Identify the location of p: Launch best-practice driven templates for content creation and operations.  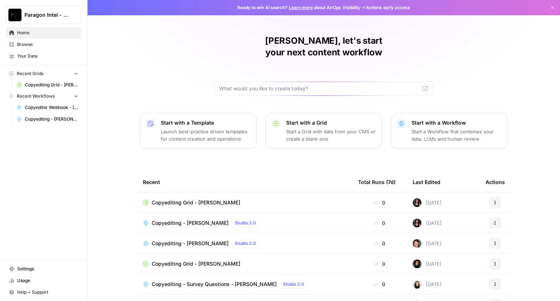
(206, 135).